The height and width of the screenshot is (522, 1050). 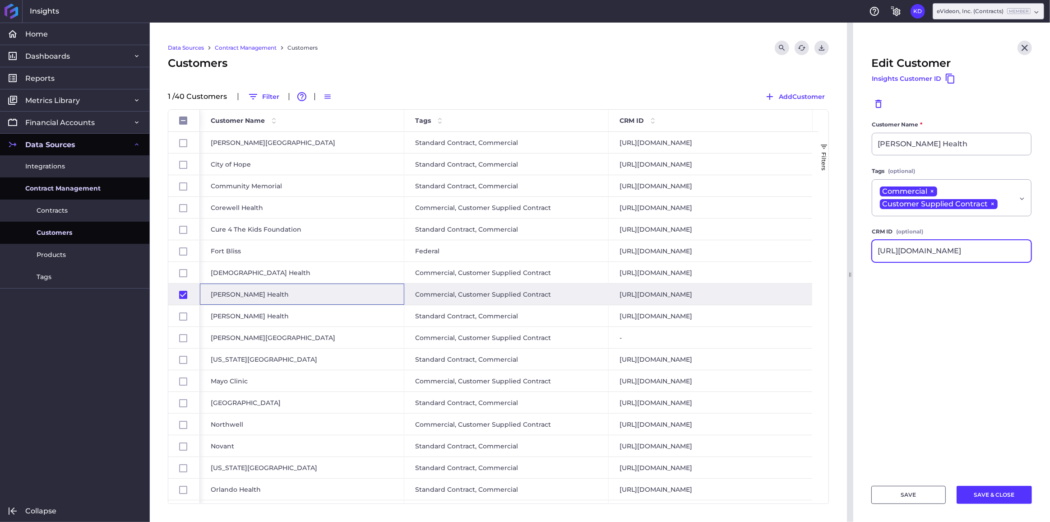 I want to click on div: 1 / 40 Customer s, so click(x=200, y=97).